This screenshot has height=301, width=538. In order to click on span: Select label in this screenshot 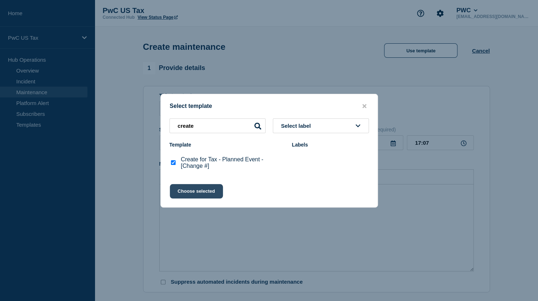, I will do `click(297, 126)`.